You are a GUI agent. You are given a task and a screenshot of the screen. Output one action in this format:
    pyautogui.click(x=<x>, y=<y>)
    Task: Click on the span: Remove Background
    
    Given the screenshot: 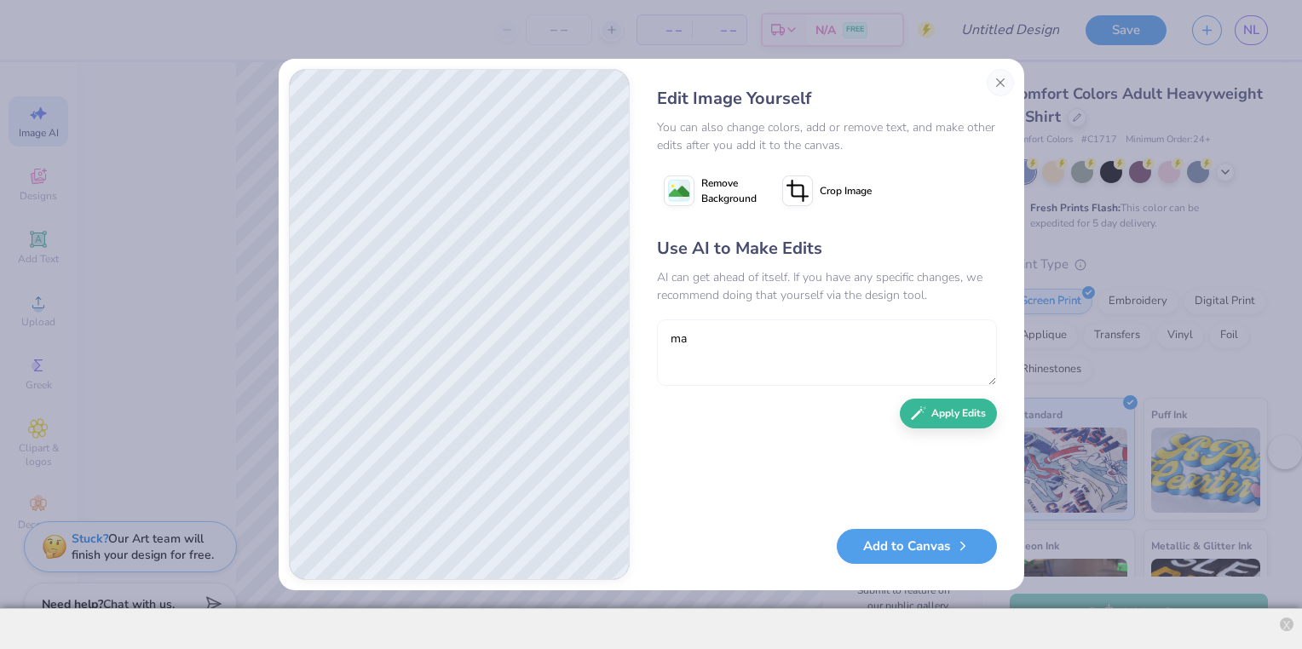 What is the action you would take?
    pyautogui.click(x=729, y=191)
    